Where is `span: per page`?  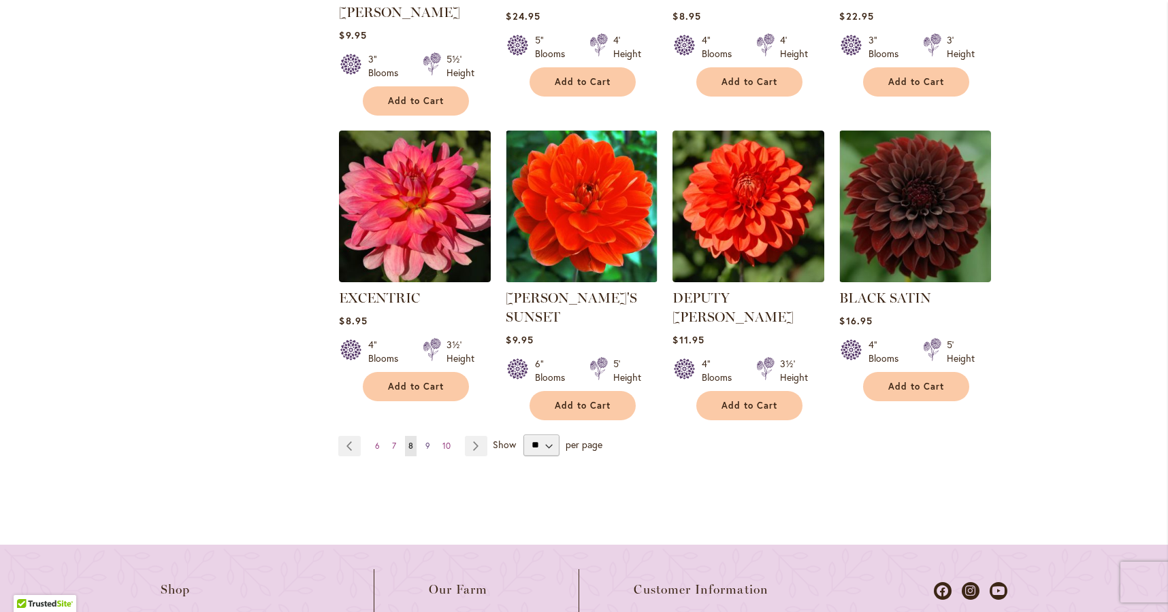 span: per page is located at coordinates (584, 444).